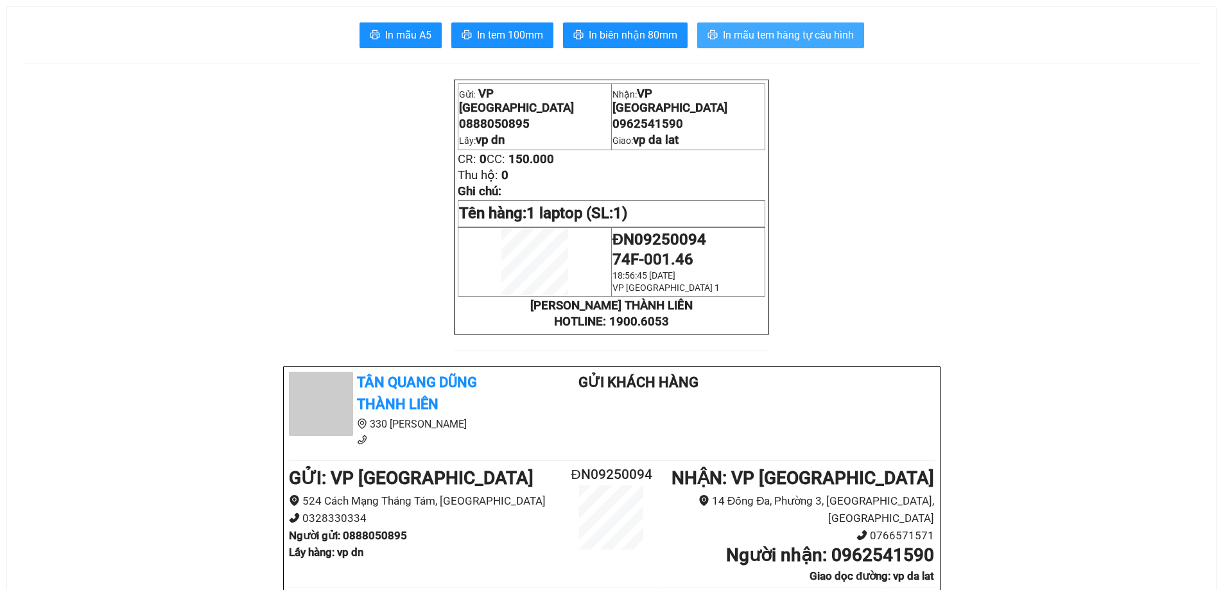  Describe the element at coordinates (326, 552) in the screenshot. I see `b: Lấy hàng : vp dn` at that location.